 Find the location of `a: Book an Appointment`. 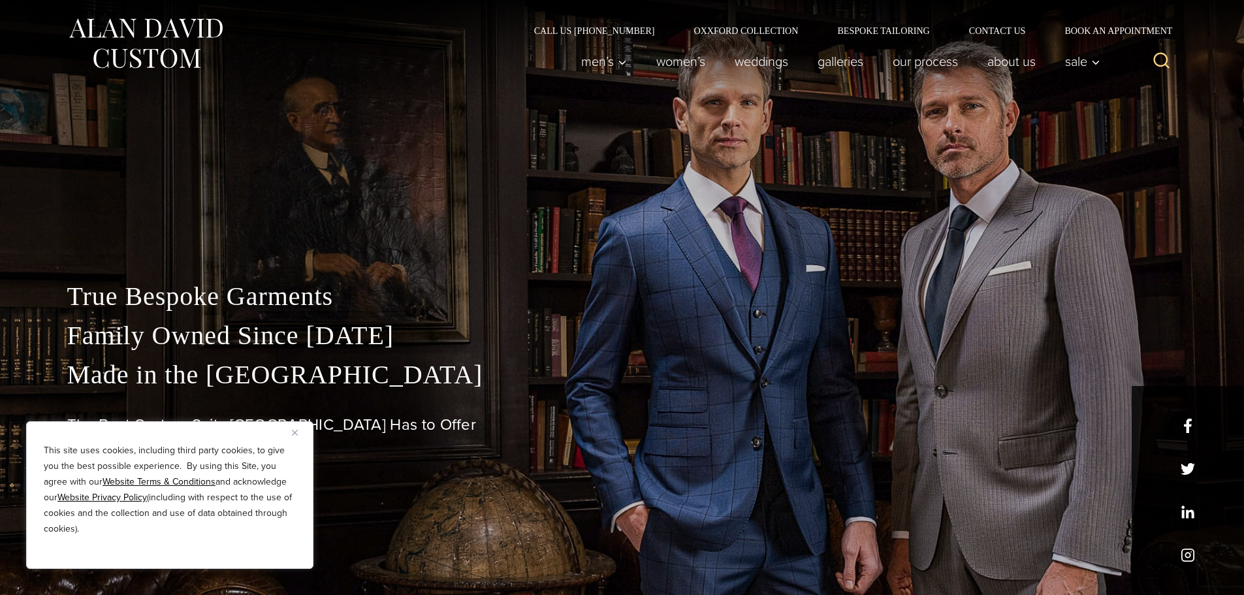

a: Book an Appointment is located at coordinates (1110, 31).